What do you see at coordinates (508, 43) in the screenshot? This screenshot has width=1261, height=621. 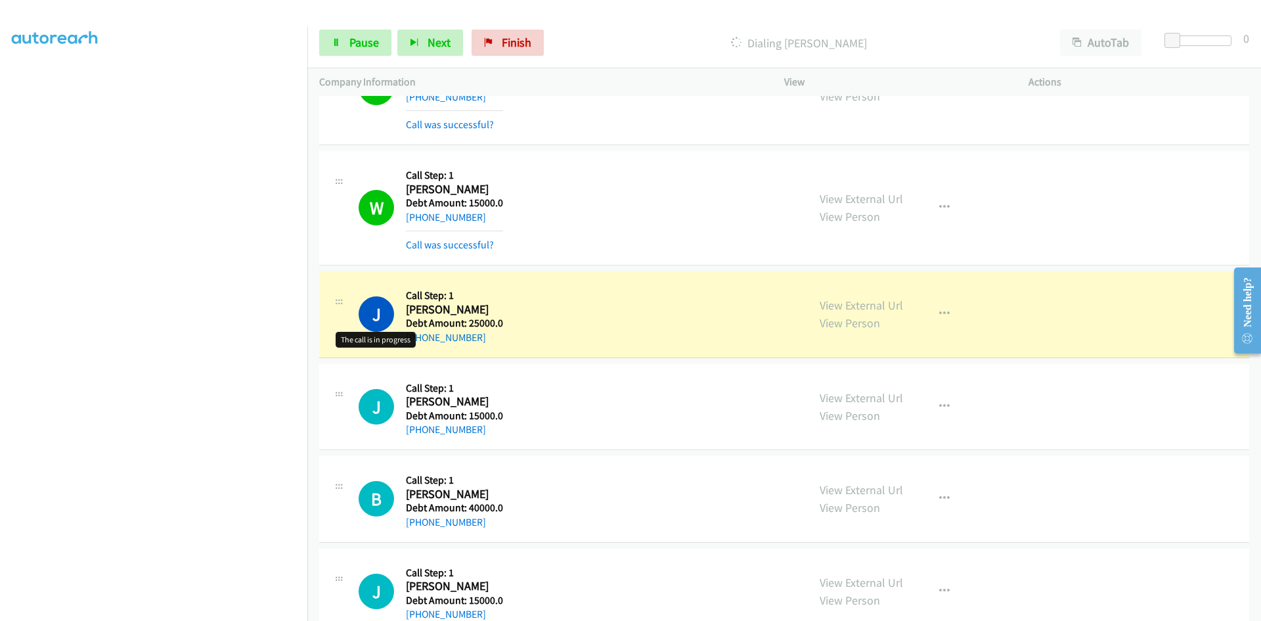 I see `a: Finish` at bounding box center [508, 43].